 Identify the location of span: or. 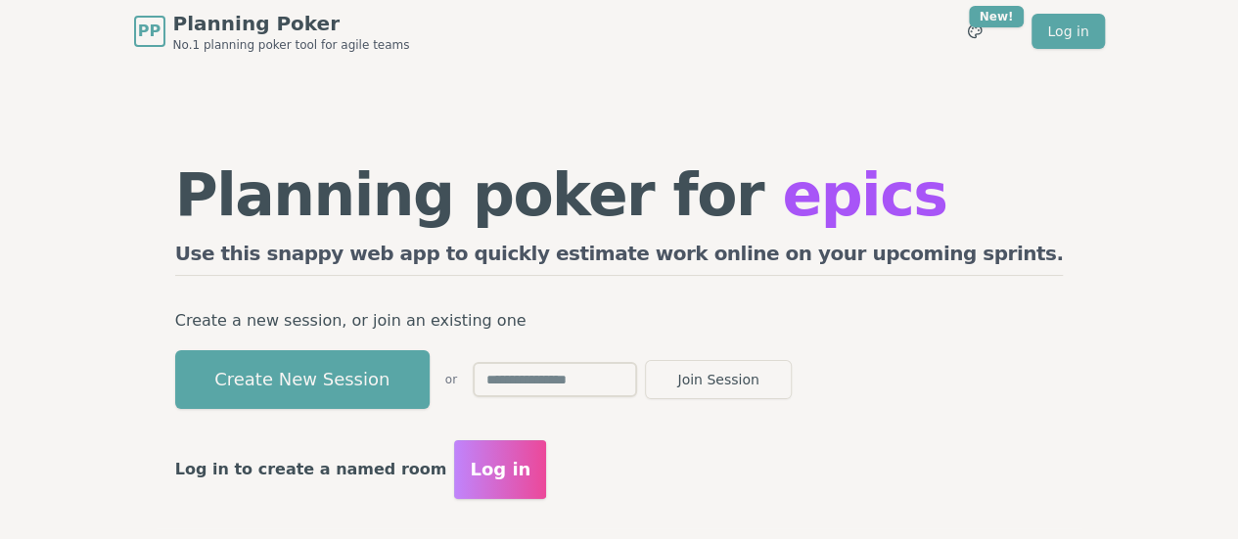
(451, 380).